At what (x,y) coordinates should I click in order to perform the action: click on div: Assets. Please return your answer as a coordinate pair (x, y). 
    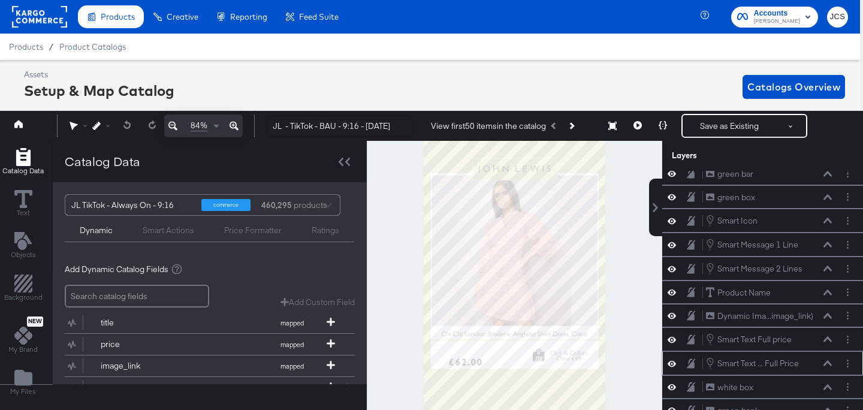
    Looking at the image, I should click on (99, 74).